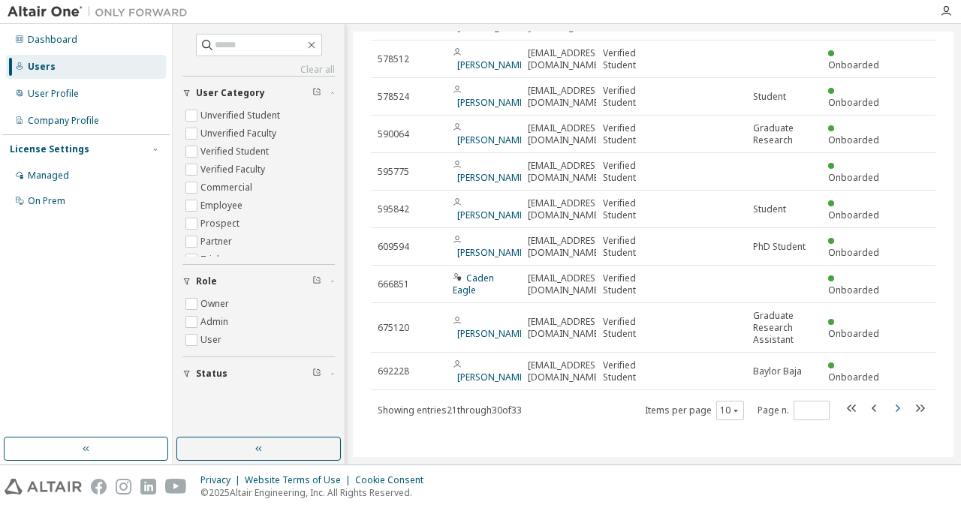 This screenshot has width=961, height=508. I want to click on button: Role, so click(258, 281).